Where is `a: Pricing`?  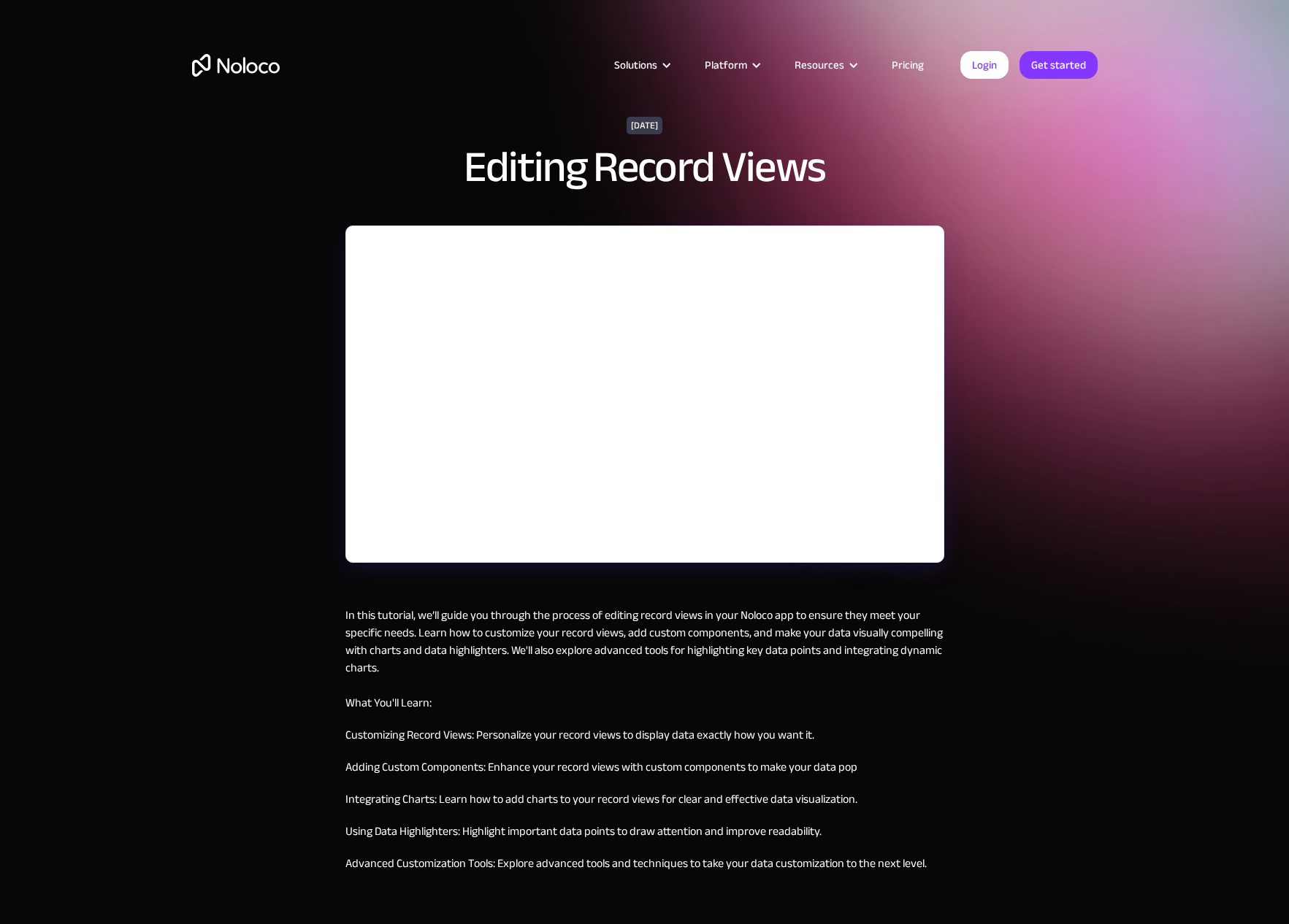 a: Pricing is located at coordinates (908, 65).